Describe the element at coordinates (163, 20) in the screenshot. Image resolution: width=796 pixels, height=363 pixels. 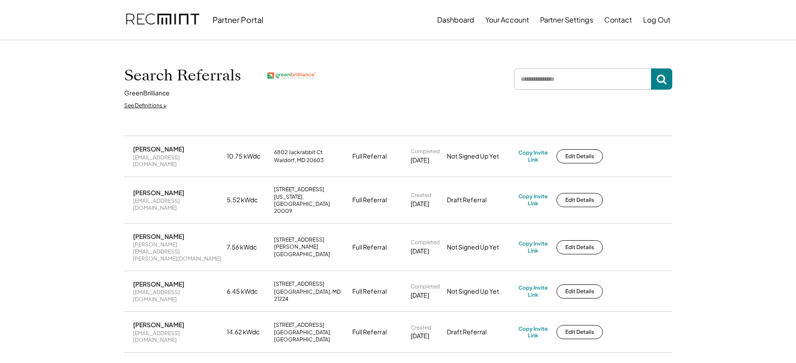
I see `img: recmint-logotype%403x.png` at that location.